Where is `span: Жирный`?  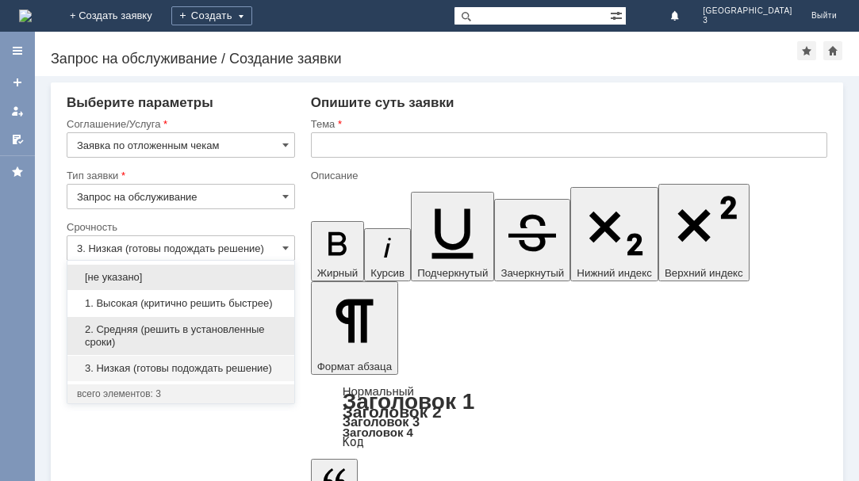
span: Жирный is located at coordinates (338, 273).